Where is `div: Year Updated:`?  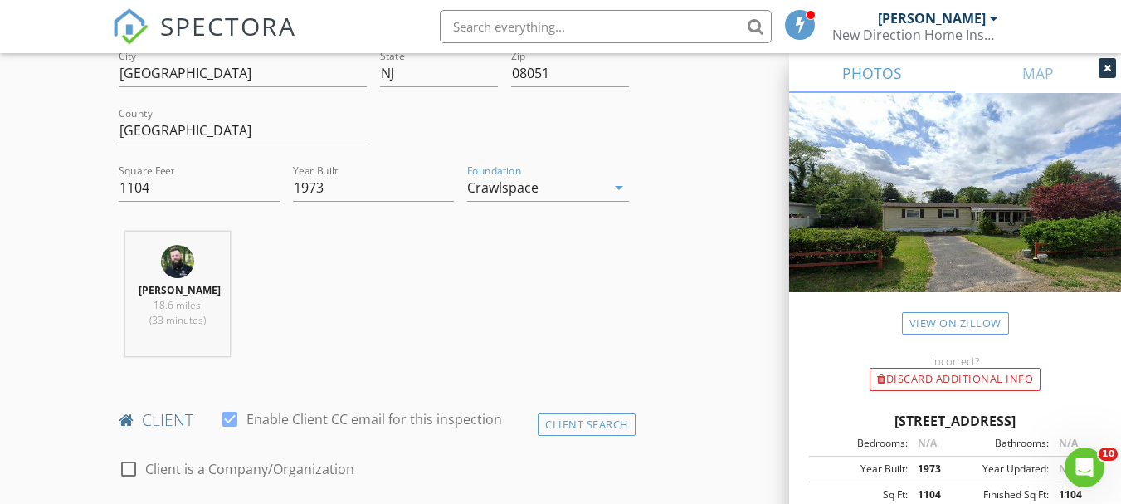
div: Year Updated: is located at coordinates (1002, 469).